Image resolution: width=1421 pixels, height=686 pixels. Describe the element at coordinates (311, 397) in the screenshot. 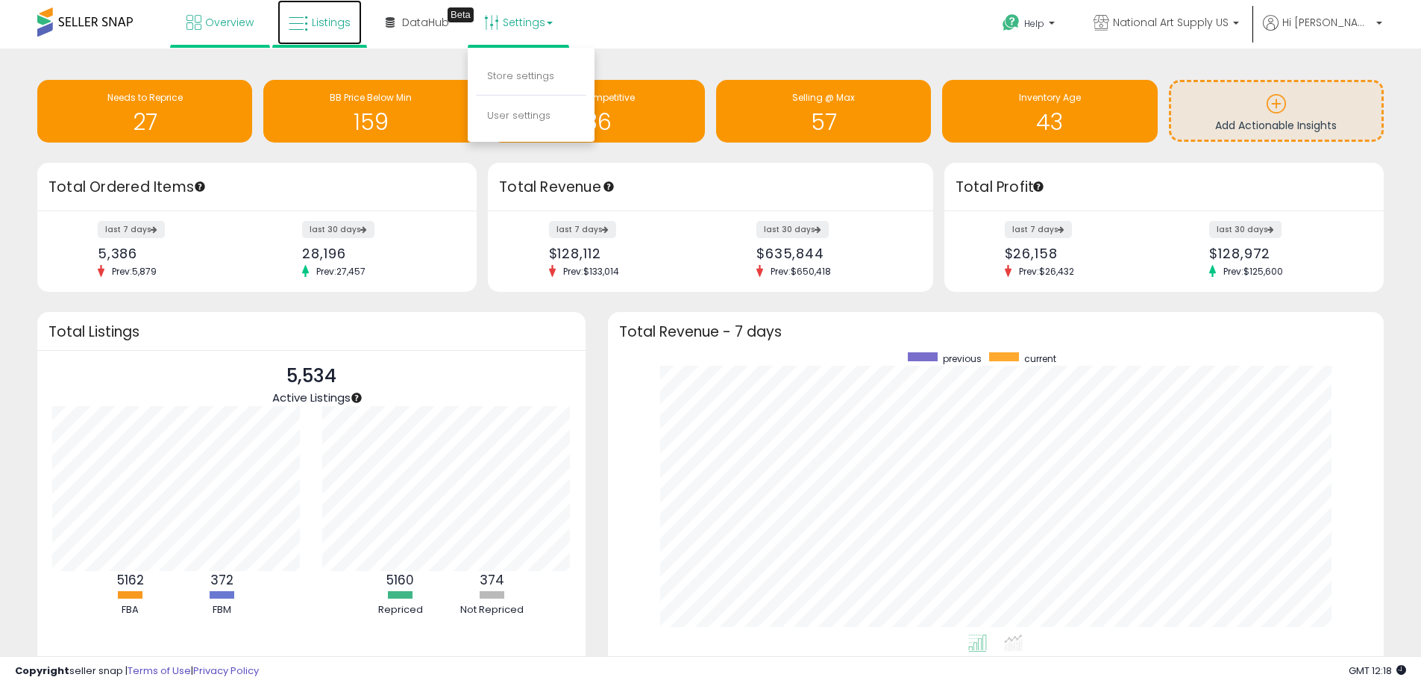

I see `span: Active Listings` at that location.